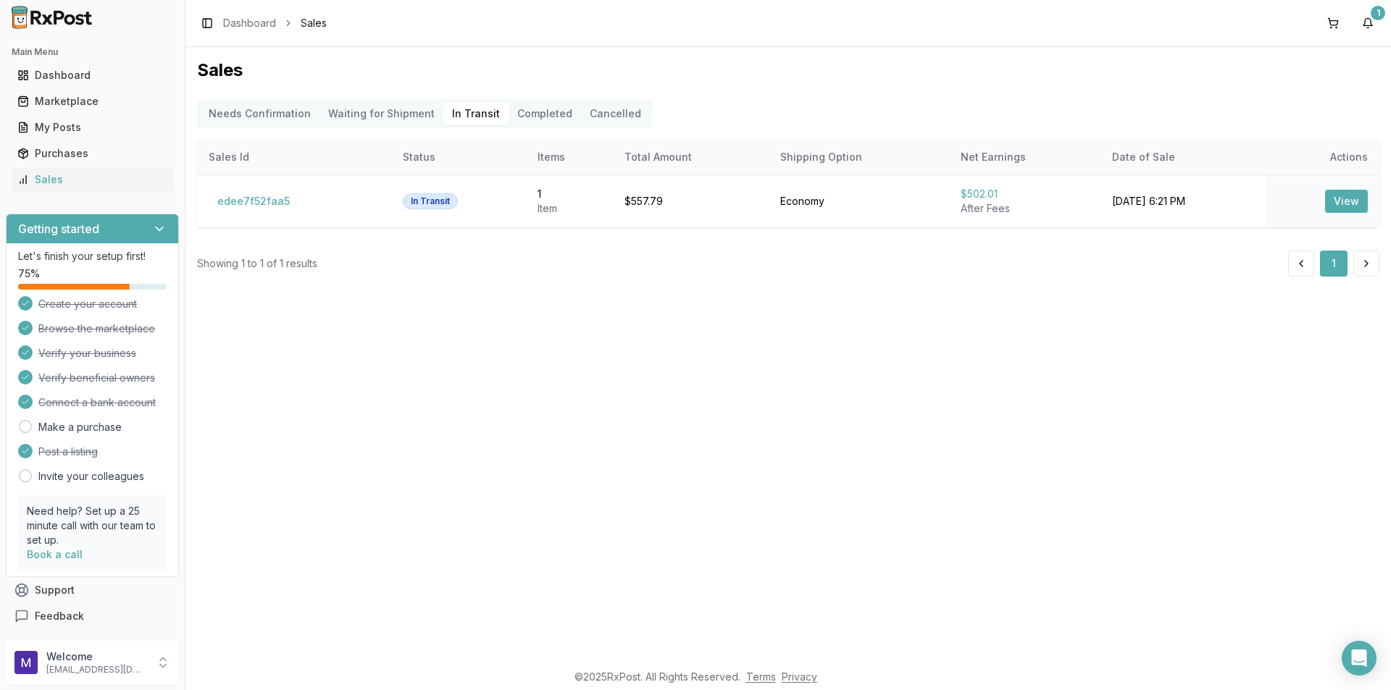 Image resolution: width=1391 pixels, height=690 pixels. Describe the element at coordinates (259, 114) in the screenshot. I see `button: Needs Confirmation` at that location.